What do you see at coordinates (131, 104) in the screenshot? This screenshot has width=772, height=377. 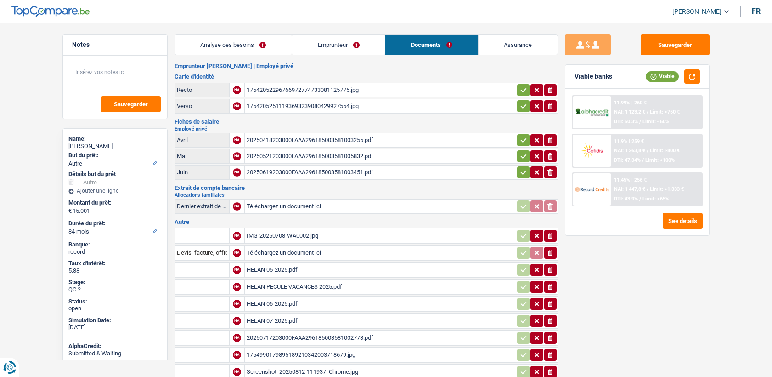 I see `span: Sauvegarder` at bounding box center [131, 104].